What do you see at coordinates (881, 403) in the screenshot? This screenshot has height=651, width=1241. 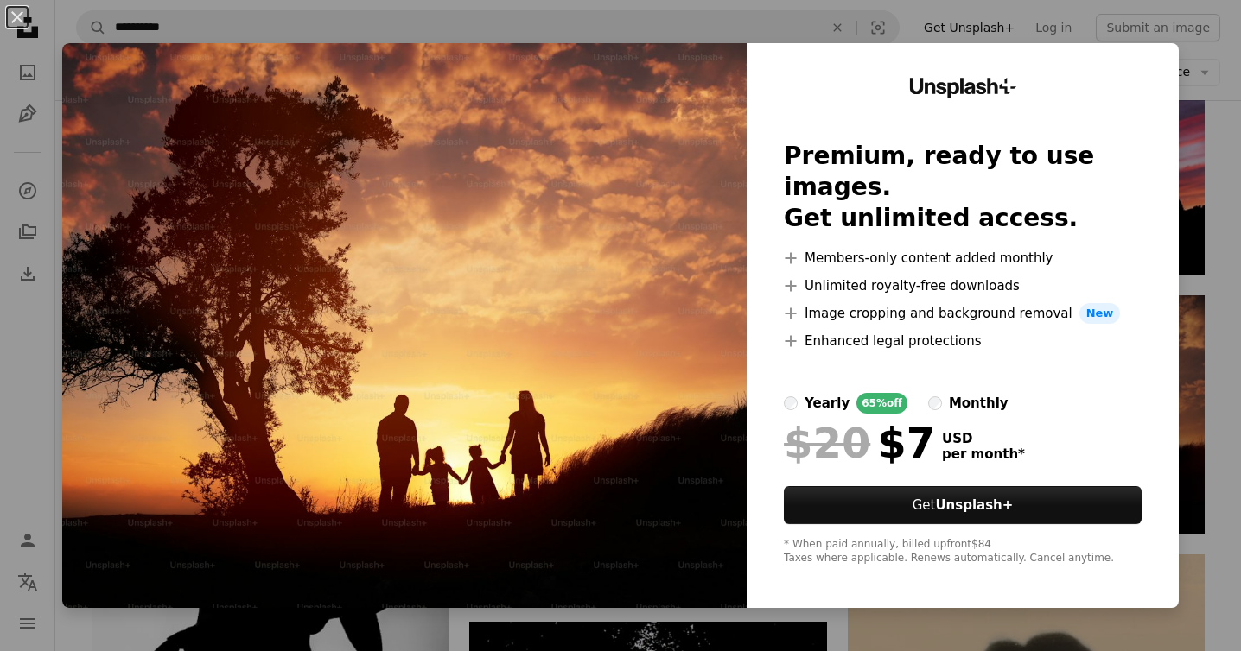 I see `div: 65% off` at bounding box center [881, 403].